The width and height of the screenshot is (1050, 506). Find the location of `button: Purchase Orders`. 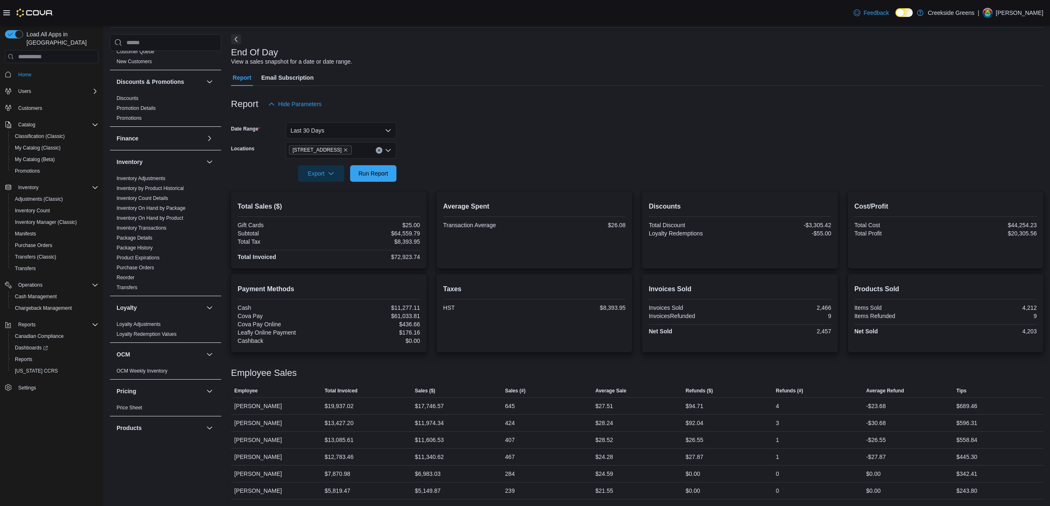

button: Purchase Orders is located at coordinates (55, 245).